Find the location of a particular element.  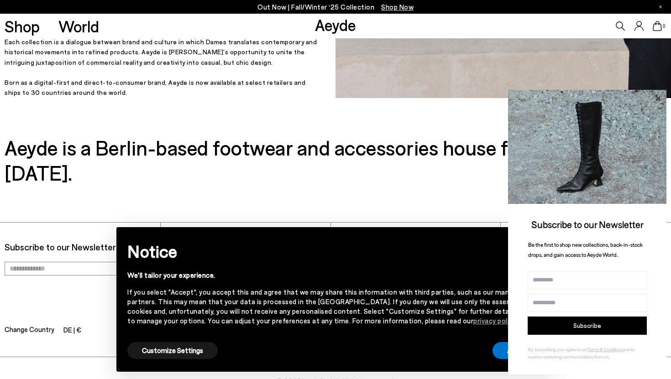

a: 0 is located at coordinates (657, 26).